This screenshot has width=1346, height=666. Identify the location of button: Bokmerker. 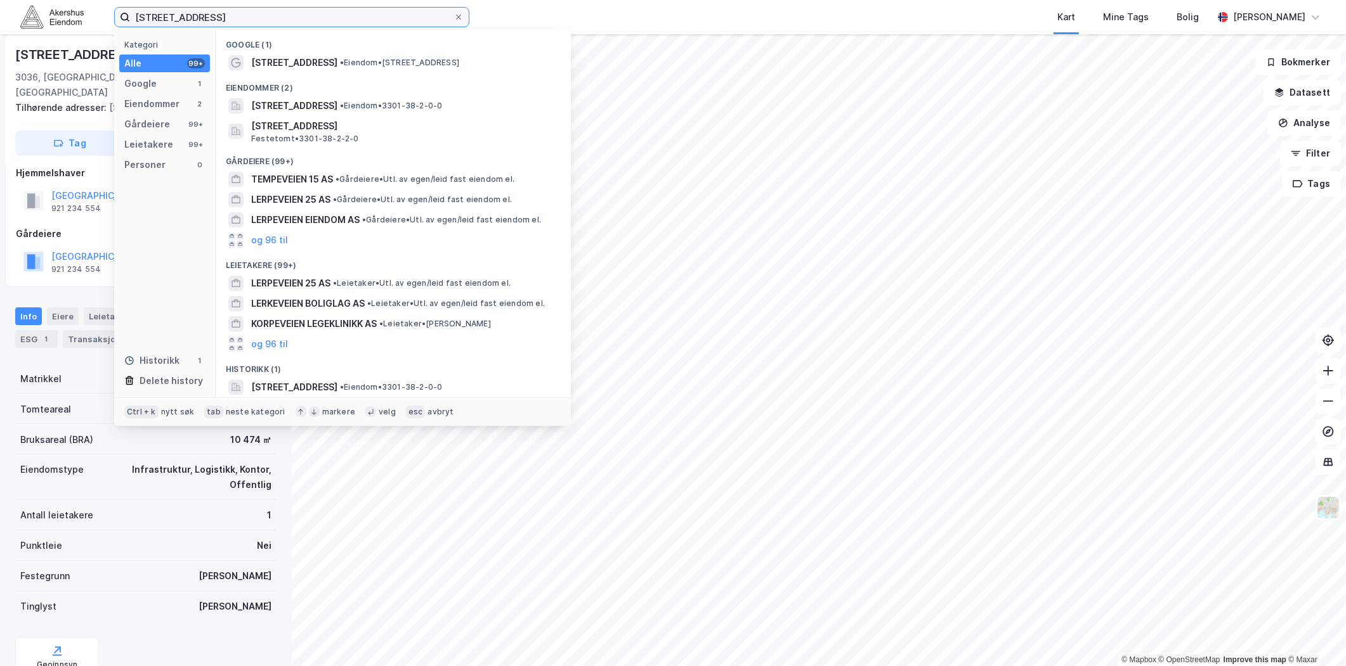
(1297, 62).